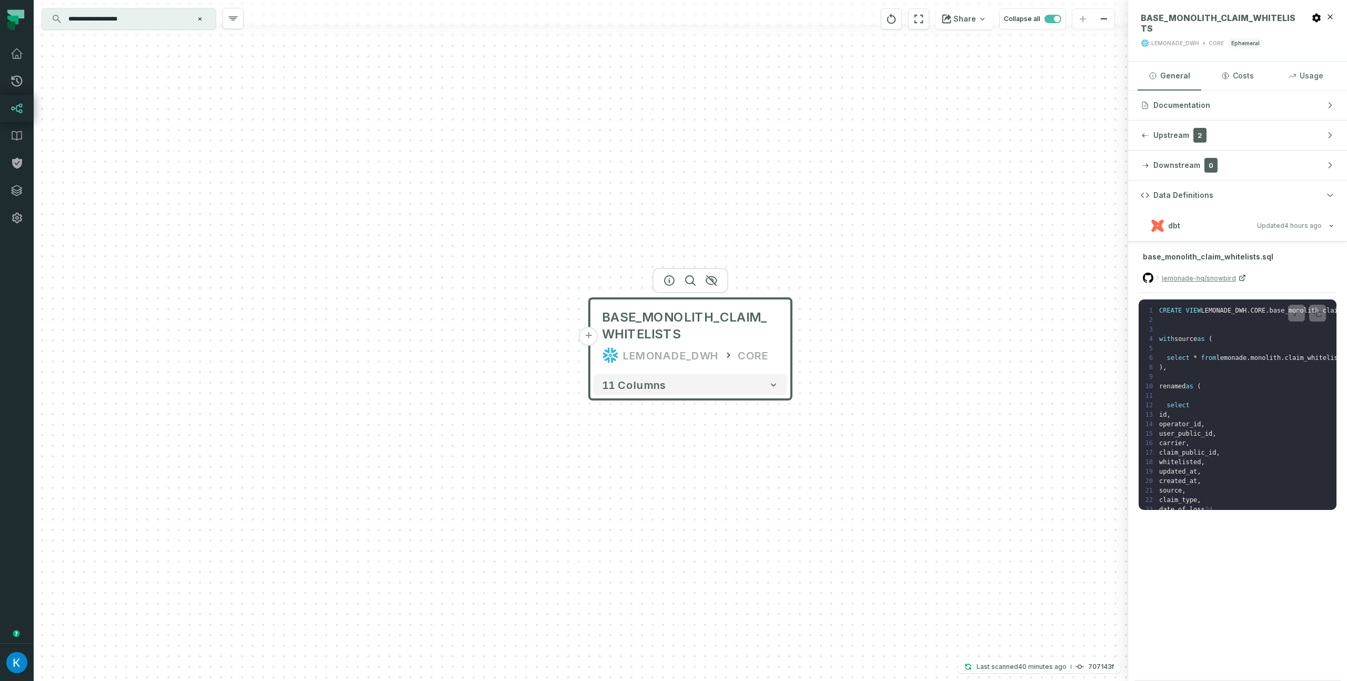  Describe the element at coordinates (1152, 415) in the screenshot. I see `span: 13` at that location.